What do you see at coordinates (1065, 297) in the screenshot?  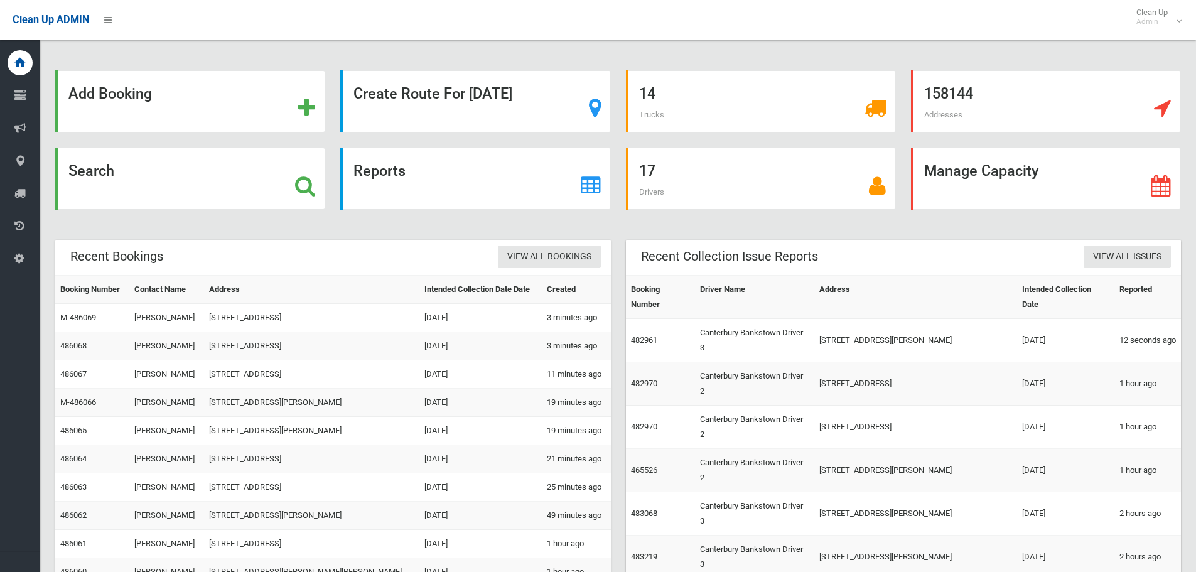 I see `th: Intended Collection Date` at bounding box center [1065, 297].